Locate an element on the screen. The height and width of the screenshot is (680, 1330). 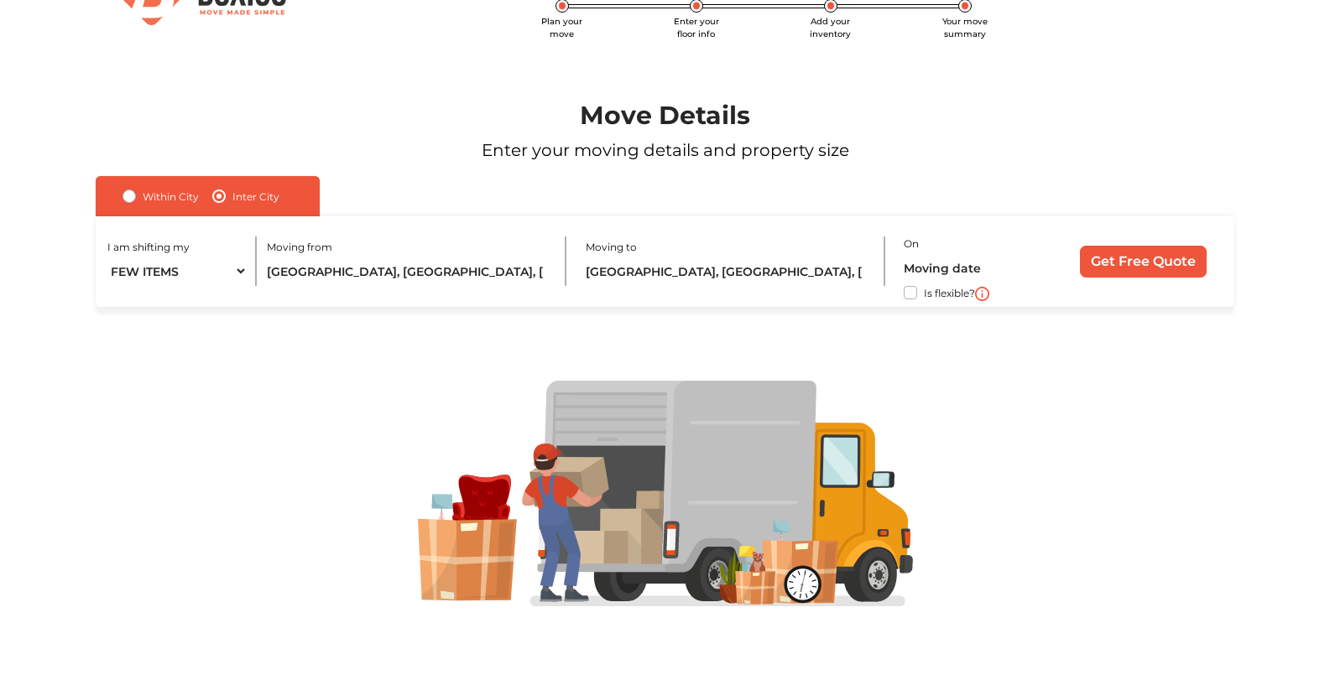
label: Moving from is located at coordinates (299, 247).